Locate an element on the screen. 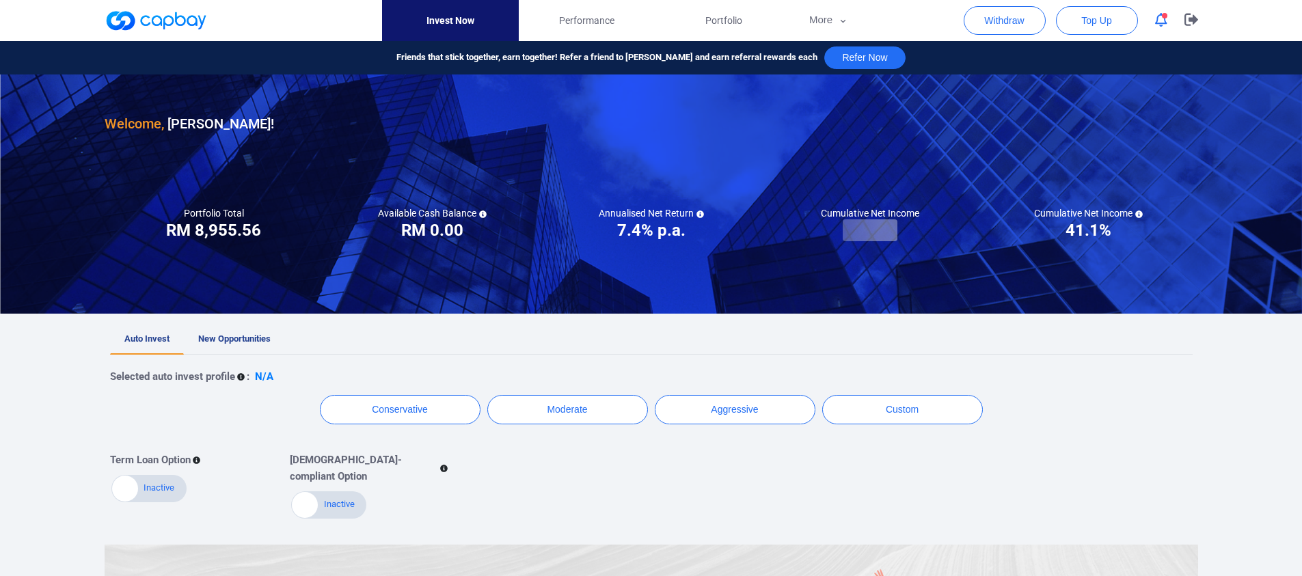  span: Welcome, is located at coordinates (134, 124).